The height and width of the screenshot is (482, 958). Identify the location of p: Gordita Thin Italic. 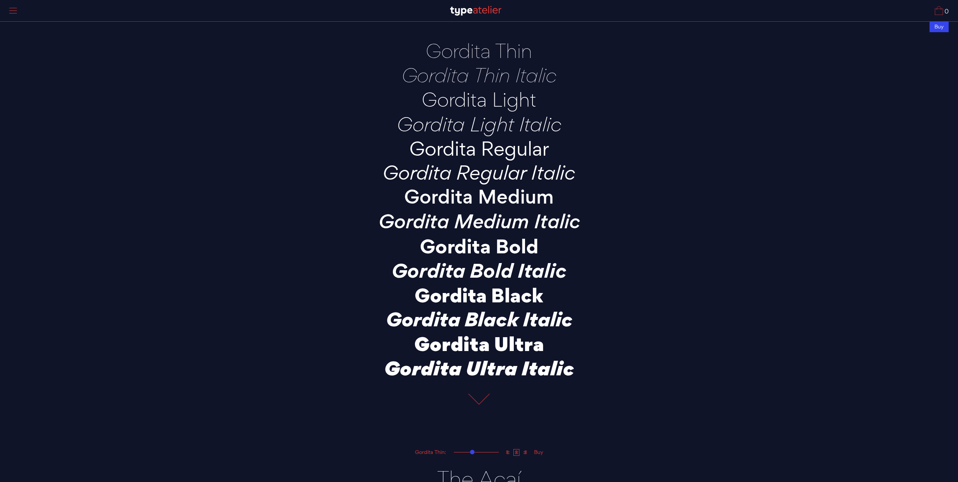
(479, 75).